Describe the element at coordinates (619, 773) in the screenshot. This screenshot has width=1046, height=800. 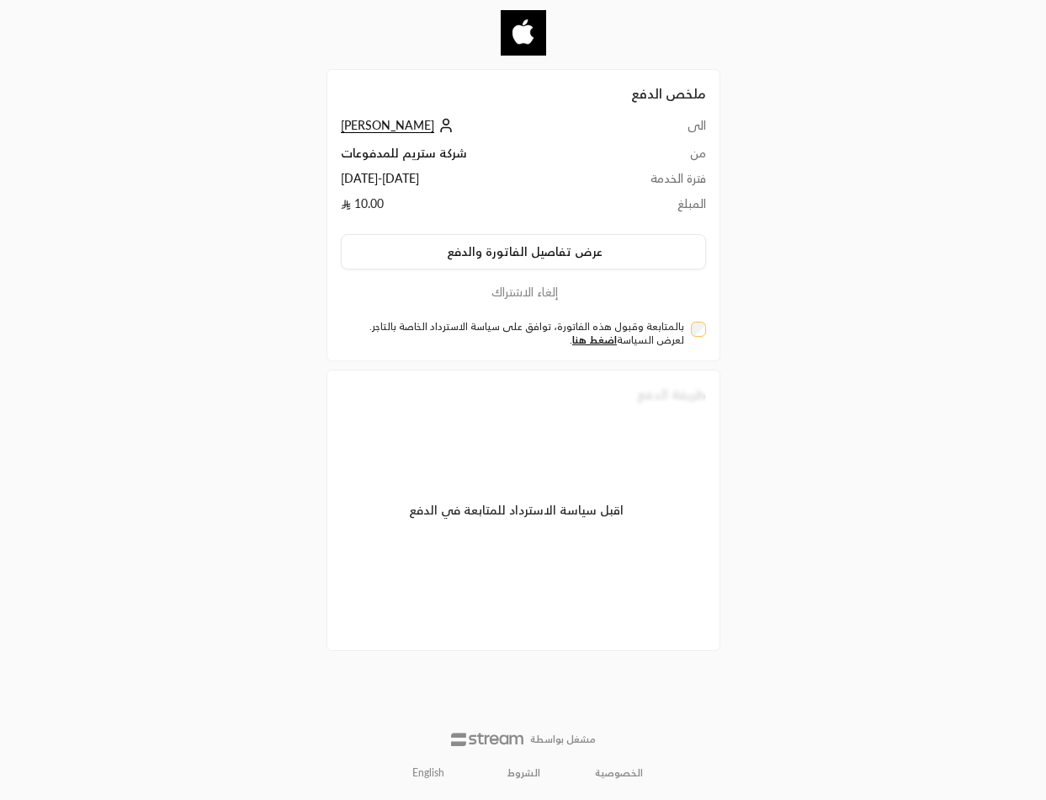
I see `a: الخصوصية` at that location.